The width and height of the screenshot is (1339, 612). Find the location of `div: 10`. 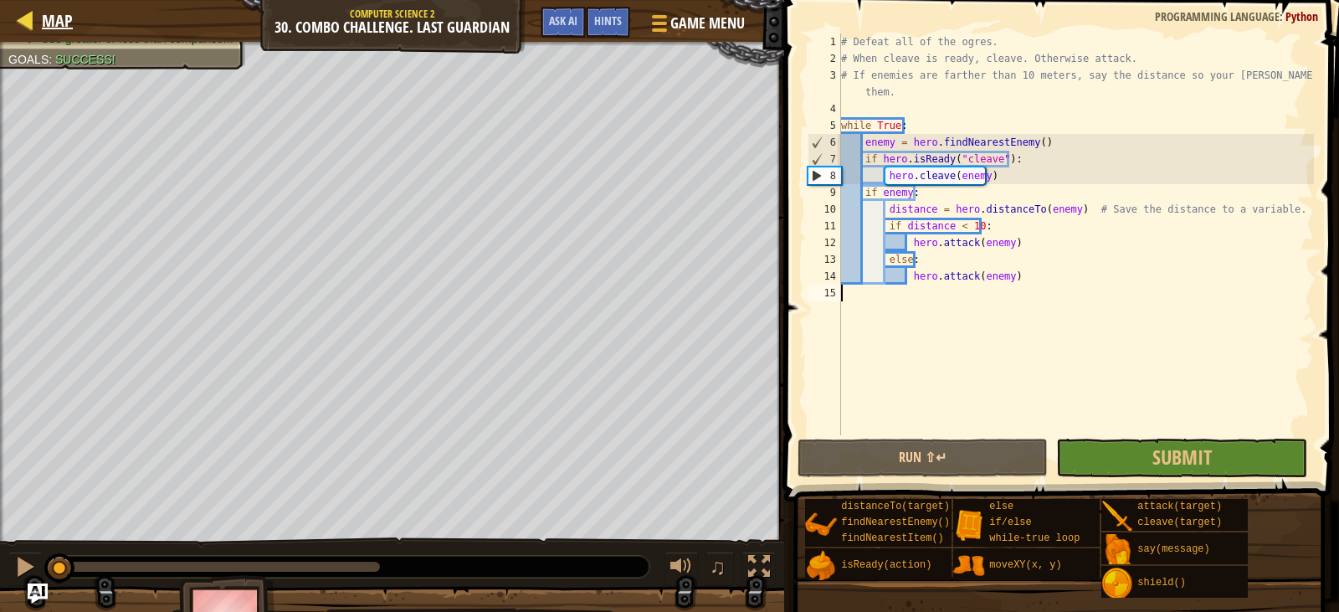

div: 10 is located at coordinates (824, 209).